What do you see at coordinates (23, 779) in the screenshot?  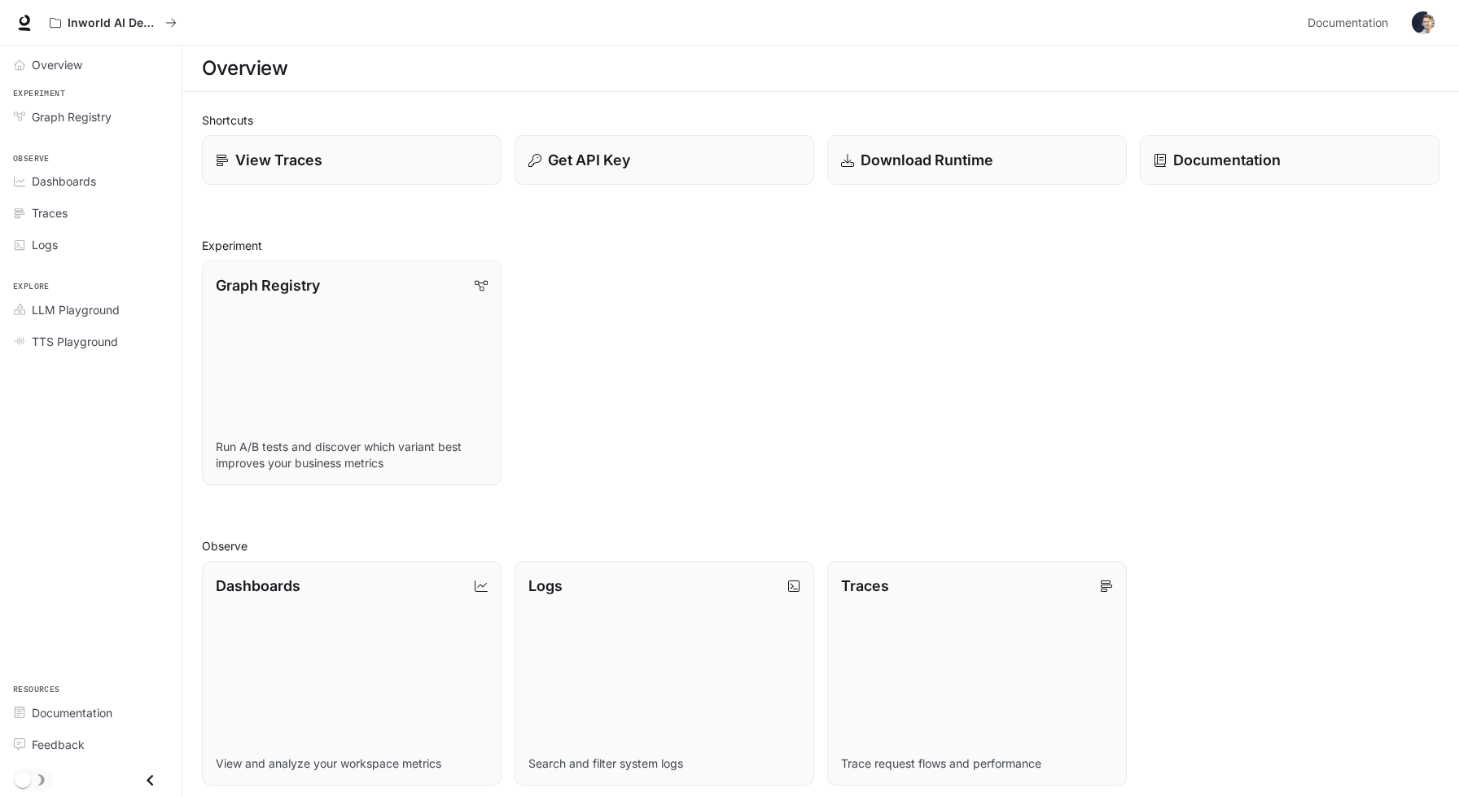 I see `span: Dark mode toggle` at bounding box center [23, 779].